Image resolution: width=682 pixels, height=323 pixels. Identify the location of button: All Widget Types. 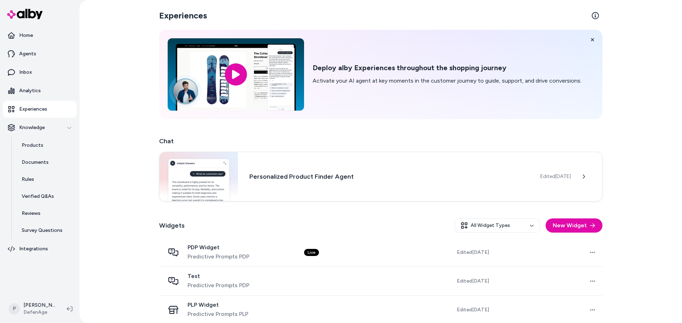
(497, 226).